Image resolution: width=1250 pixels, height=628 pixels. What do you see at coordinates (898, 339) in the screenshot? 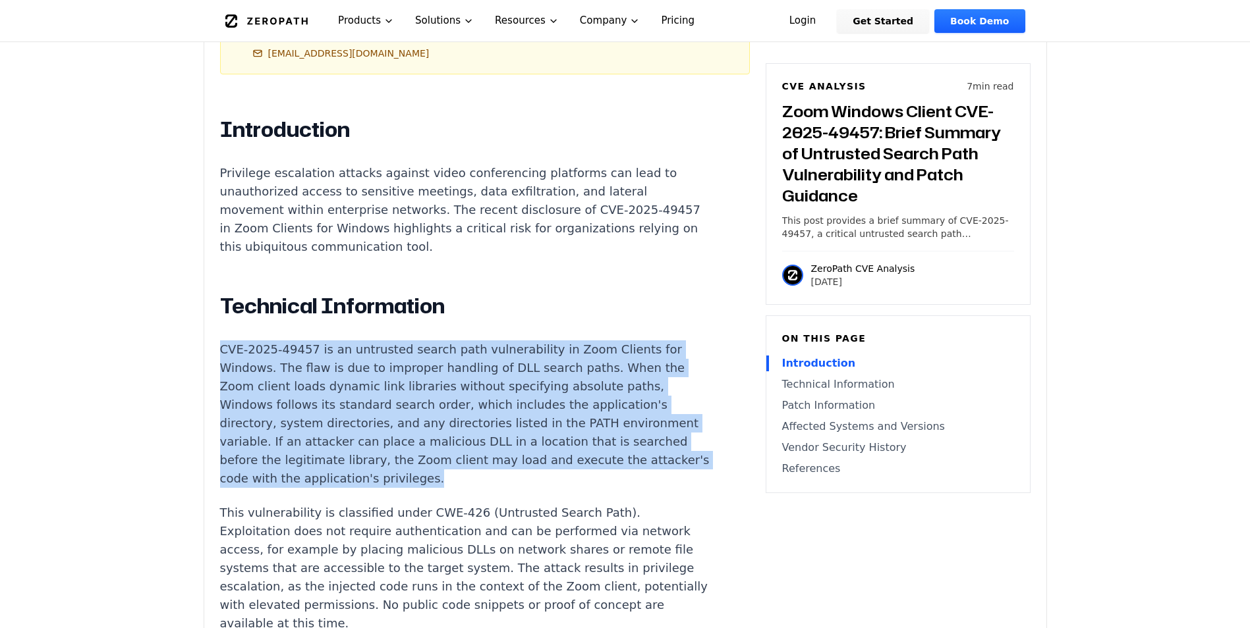
I see `h6: On this page` at bounding box center [898, 339].